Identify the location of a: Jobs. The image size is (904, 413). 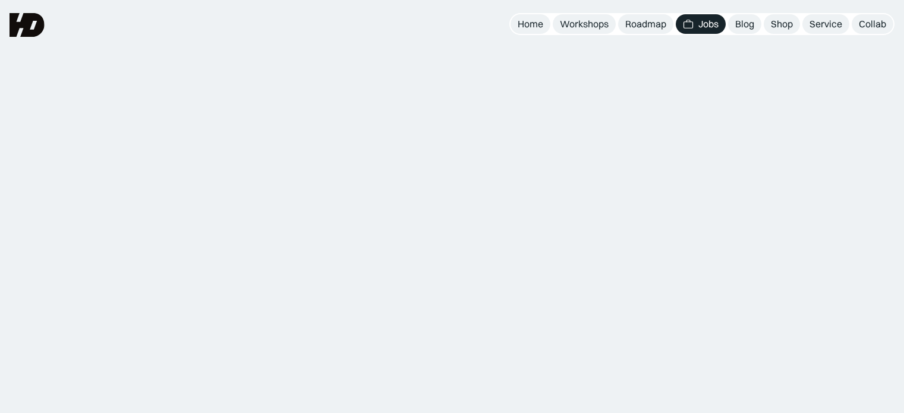
(701, 24).